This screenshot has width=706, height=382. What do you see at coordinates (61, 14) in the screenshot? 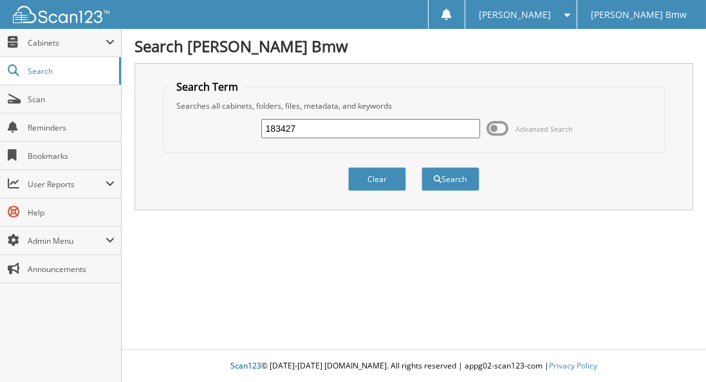
I see `img: scan123-logo-white.svg` at bounding box center [61, 14].